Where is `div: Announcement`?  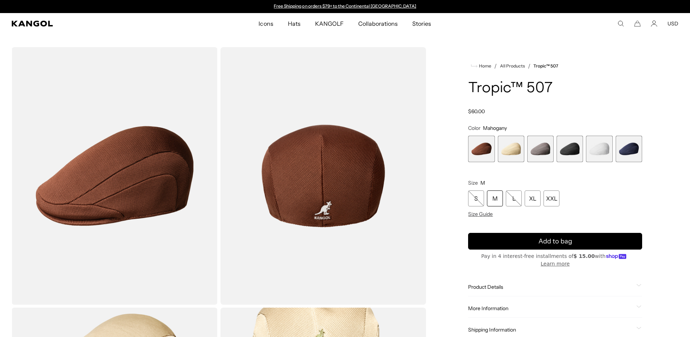
div: Announcement is located at coordinates (345, 7).